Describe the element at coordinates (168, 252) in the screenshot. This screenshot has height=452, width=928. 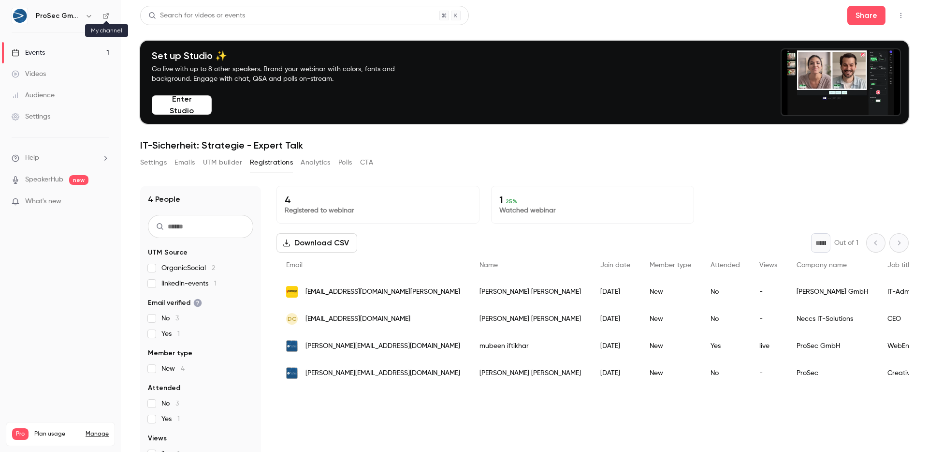
I see `span: UTM Source` at that location.